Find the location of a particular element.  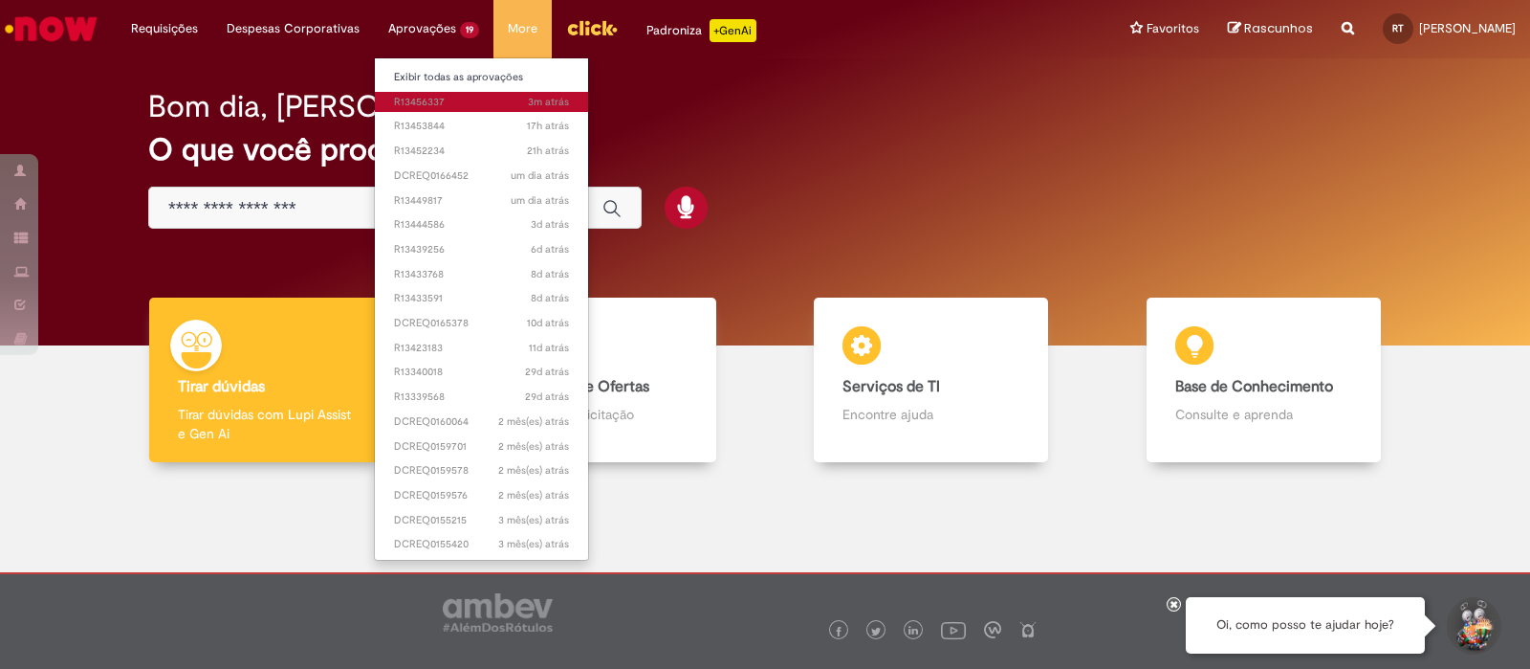

time: 18/08/2025 06:39:43 is located at coordinates (549, 347).